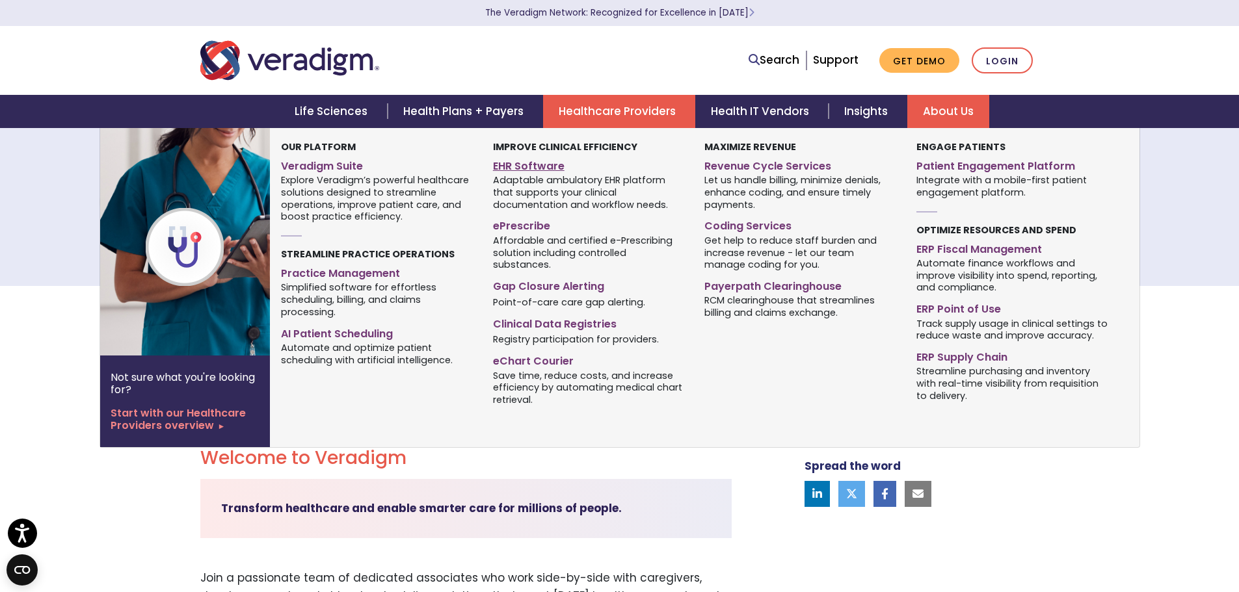 This screenshot has height=592, width=1239. Describe the element at coordinates (205, 242) in the screenshot. I see `img: Healthcare Provider` at that location.